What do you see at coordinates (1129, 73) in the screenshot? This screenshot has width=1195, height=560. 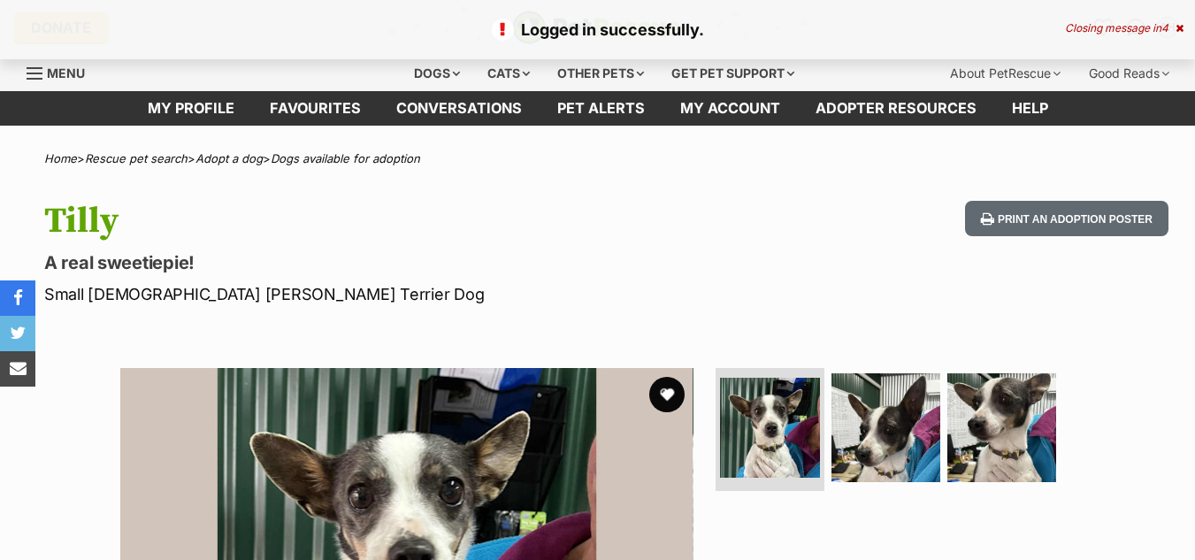 I see `div: Good Reads` at bounding box center [1129, 73].